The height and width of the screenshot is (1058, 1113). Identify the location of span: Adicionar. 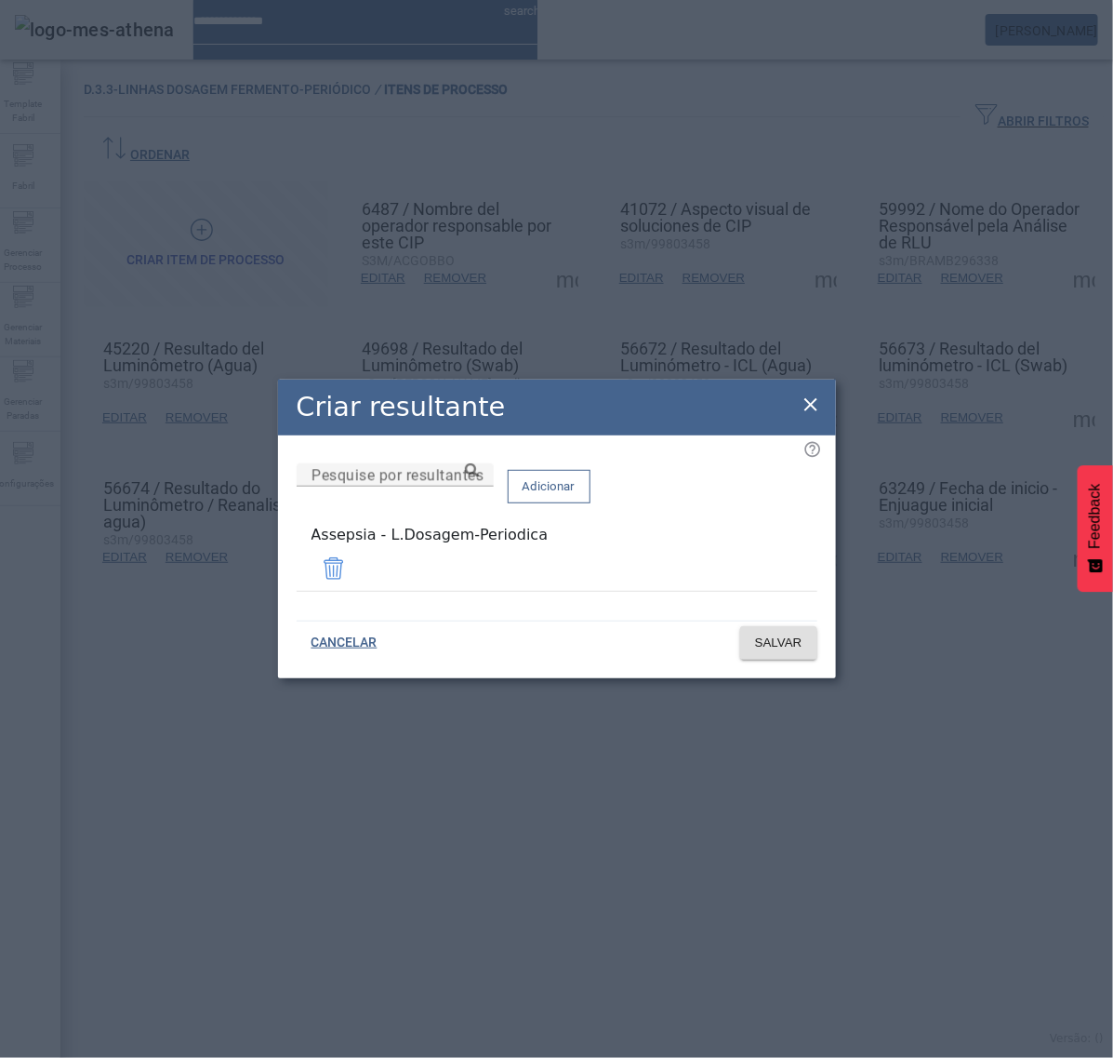
(549, 486).